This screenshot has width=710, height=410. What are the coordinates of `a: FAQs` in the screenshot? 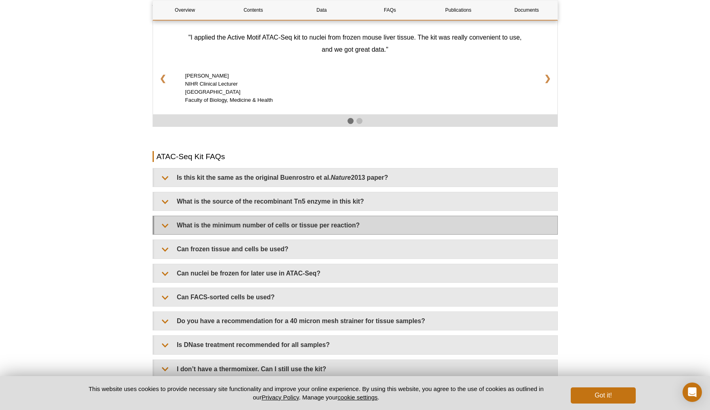 It's located at (390, 10).